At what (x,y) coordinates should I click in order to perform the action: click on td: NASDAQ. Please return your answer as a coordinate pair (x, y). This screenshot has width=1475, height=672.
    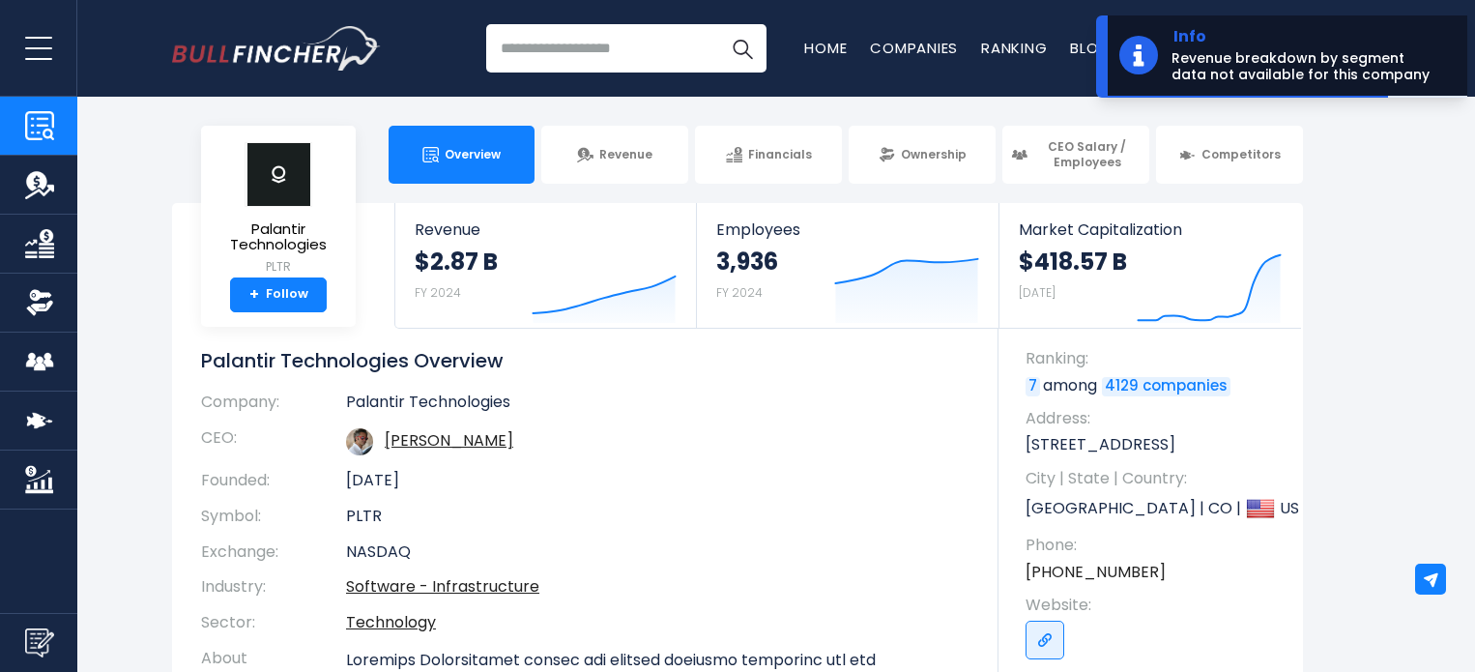
    Looking at the image, I should click on (657, 552).